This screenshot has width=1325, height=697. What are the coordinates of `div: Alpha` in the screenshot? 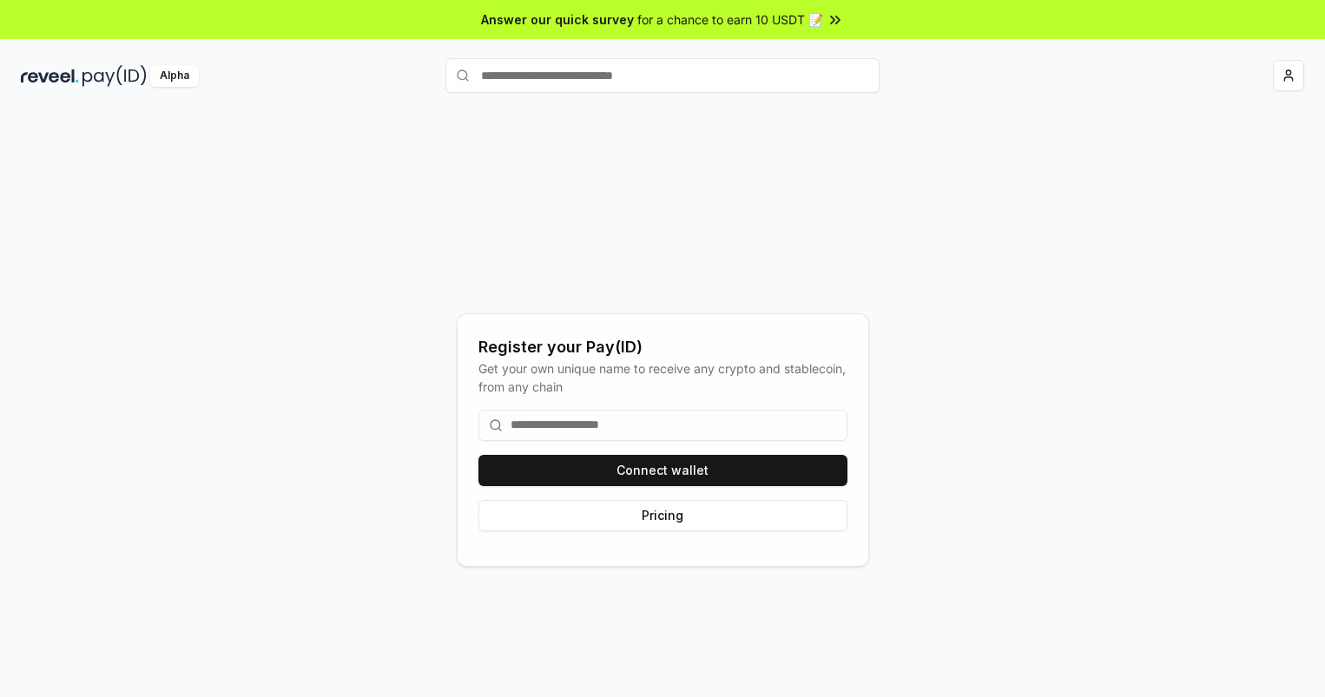 It's located at (175, 76).